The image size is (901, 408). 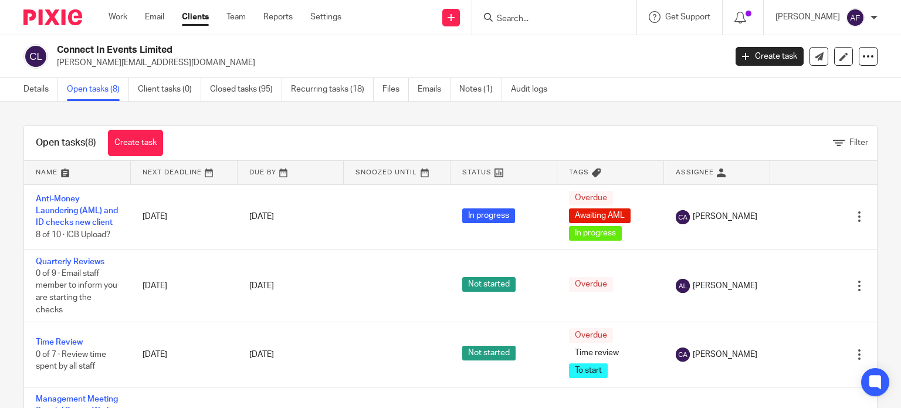 I want to click on a: Clients, so click(x=195, y=17).